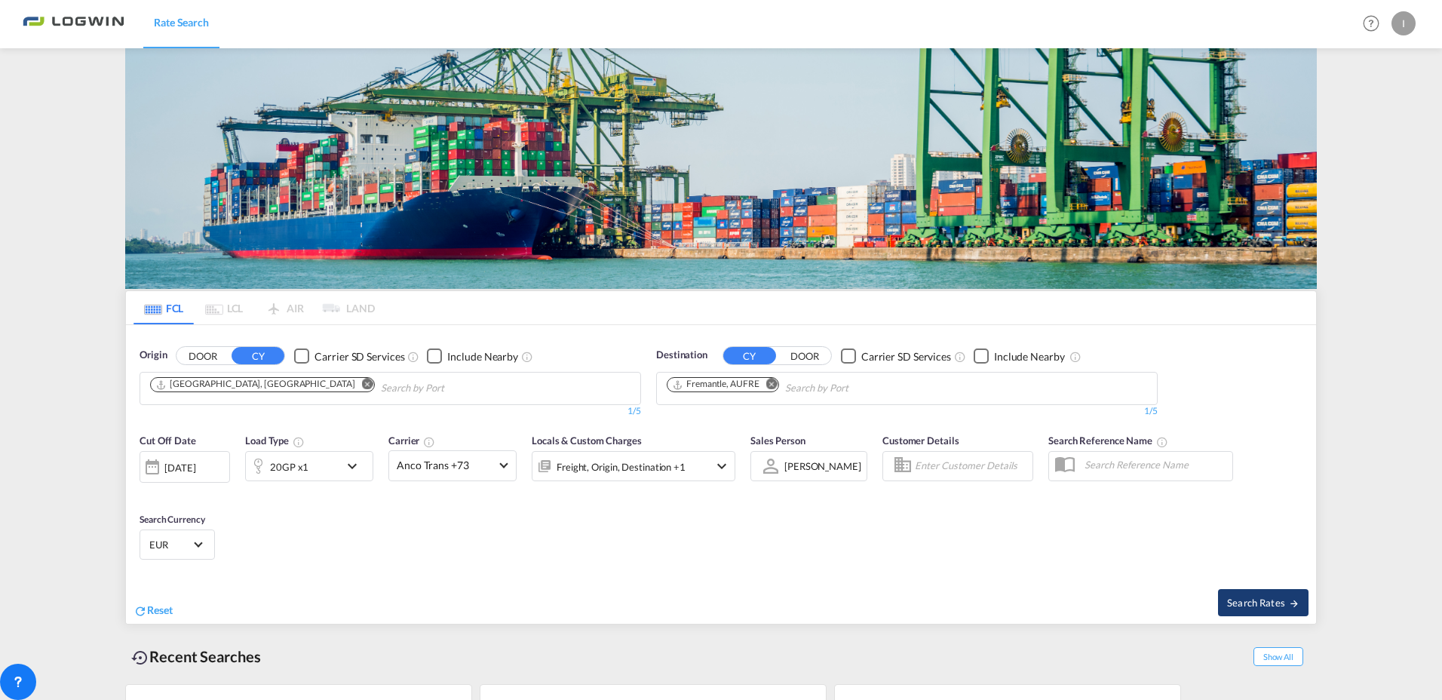  Describe the element at coordinates (1263, 603) in the screenshot. I see `span: Search Rates` at that location.